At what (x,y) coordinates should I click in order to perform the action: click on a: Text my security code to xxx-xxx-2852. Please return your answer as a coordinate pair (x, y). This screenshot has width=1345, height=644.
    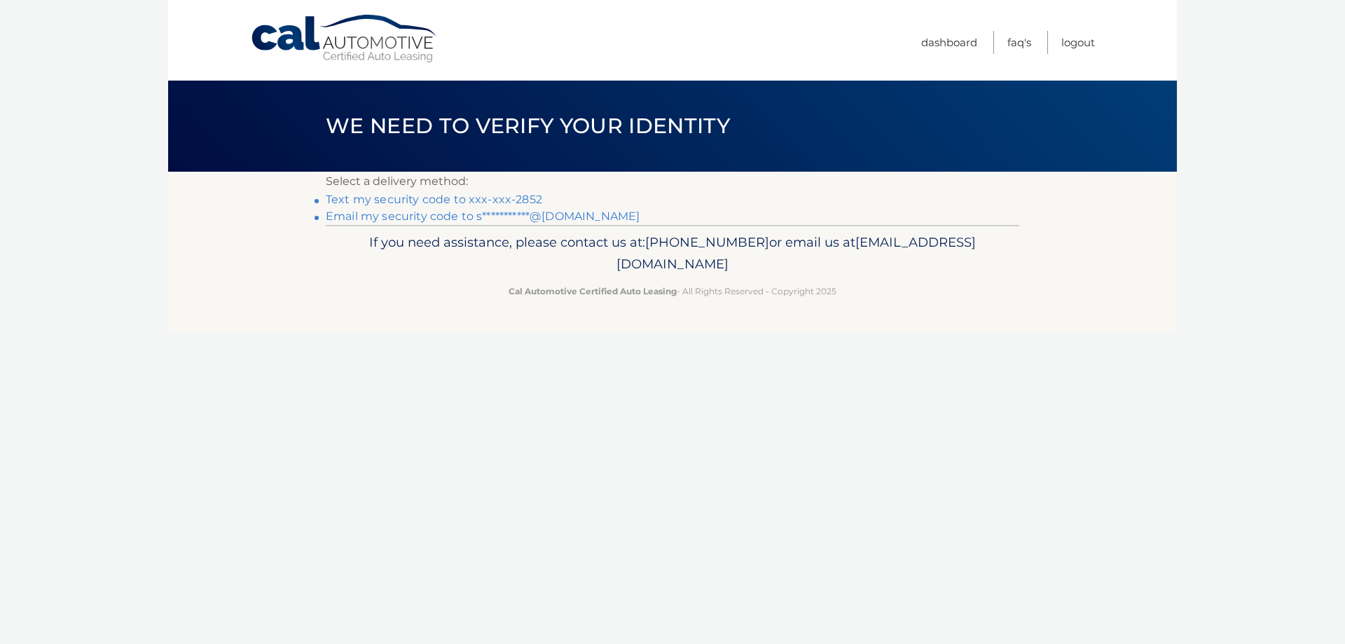
    Looking at the image, I should click on (434, 199).